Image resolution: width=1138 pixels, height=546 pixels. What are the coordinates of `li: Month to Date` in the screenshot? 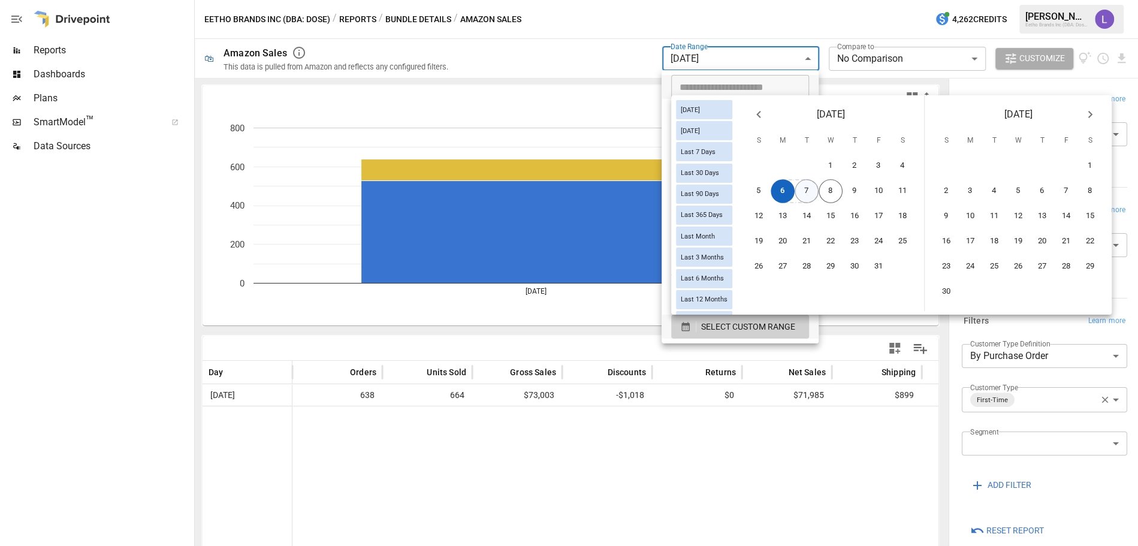 It's located at (740, 255).